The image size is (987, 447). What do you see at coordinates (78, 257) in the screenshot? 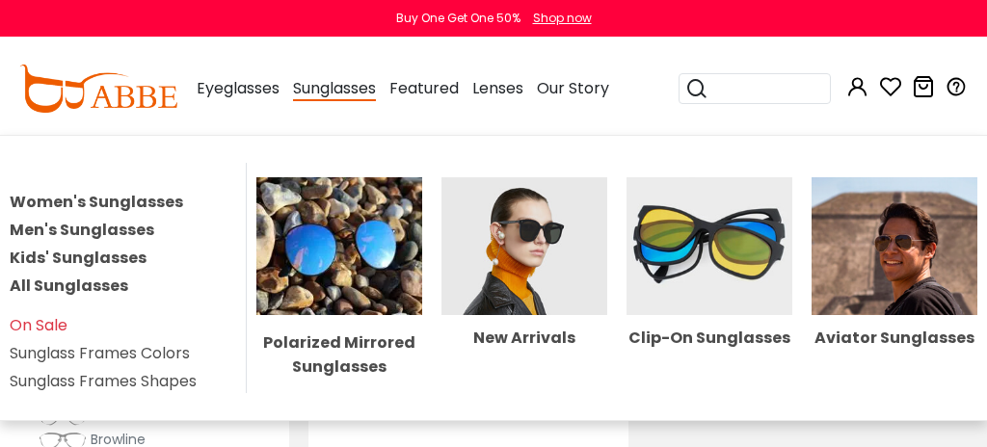
I see `a: Kids' Sunglasses` at bounding box center [78, 257].